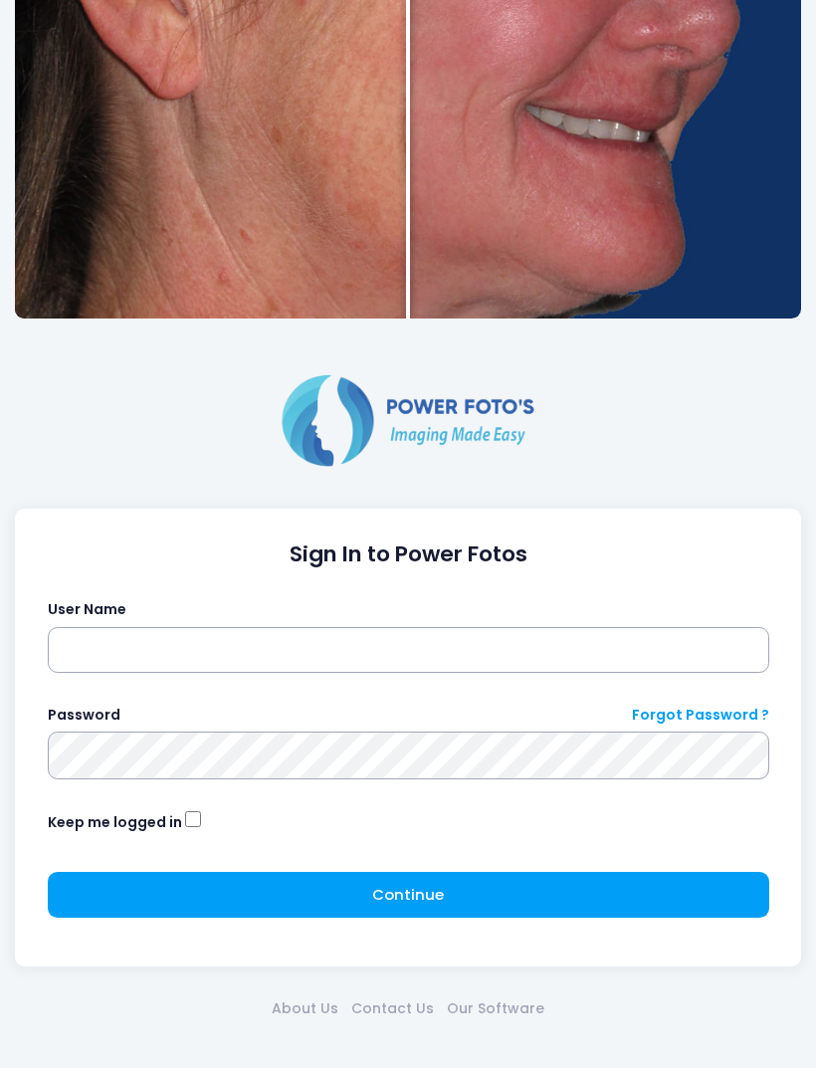  What do you see at coordinates (700, 714) in the screenshot?
I see `a: Forgot Password ?` at bounding box center [700, 714].